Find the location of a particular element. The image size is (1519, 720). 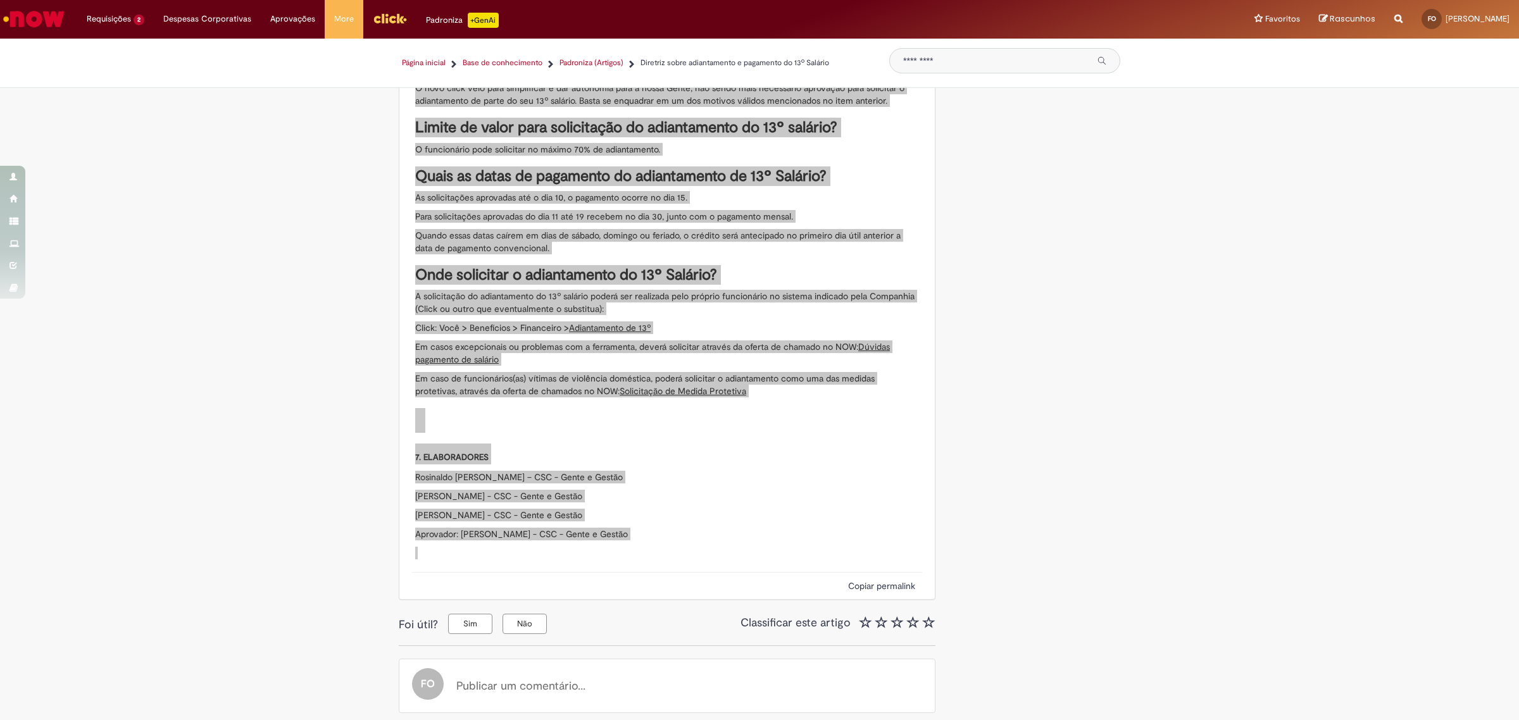

p: Em casos excepcionais ou problemas com a ferramenta, deverá solicitar através da oferta de chamad... is located at coordinates (667, 353).